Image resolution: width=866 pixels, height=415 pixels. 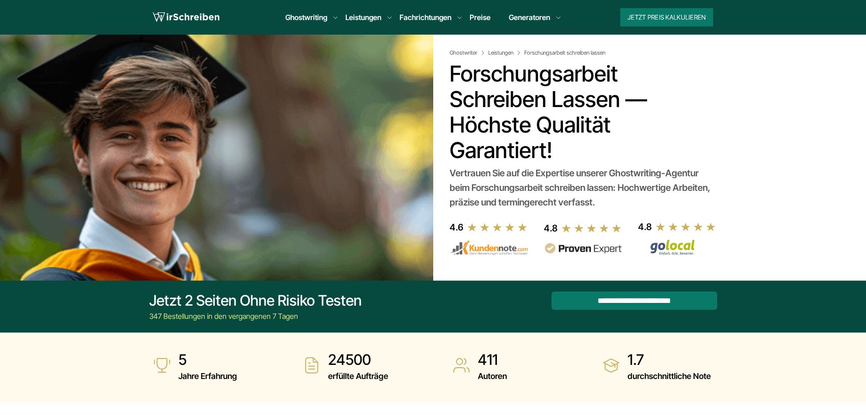 I want to click on a: Generatoren, so click(x=529, y=17).